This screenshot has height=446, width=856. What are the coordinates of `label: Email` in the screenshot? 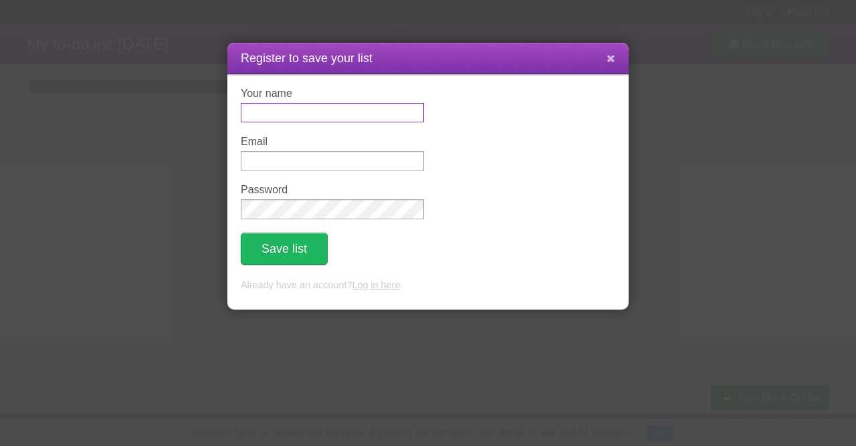 It's located at (333, 142).